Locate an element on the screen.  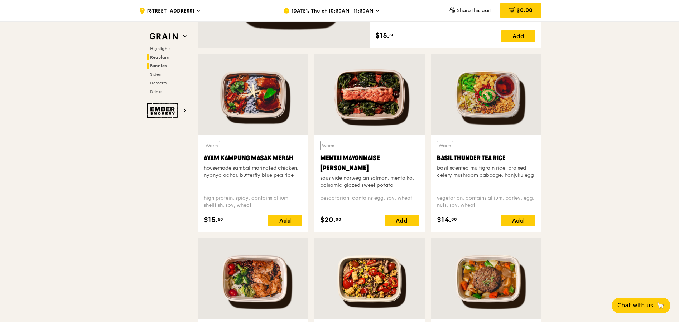
span: Chat with us is located at coordinates (636, 306).